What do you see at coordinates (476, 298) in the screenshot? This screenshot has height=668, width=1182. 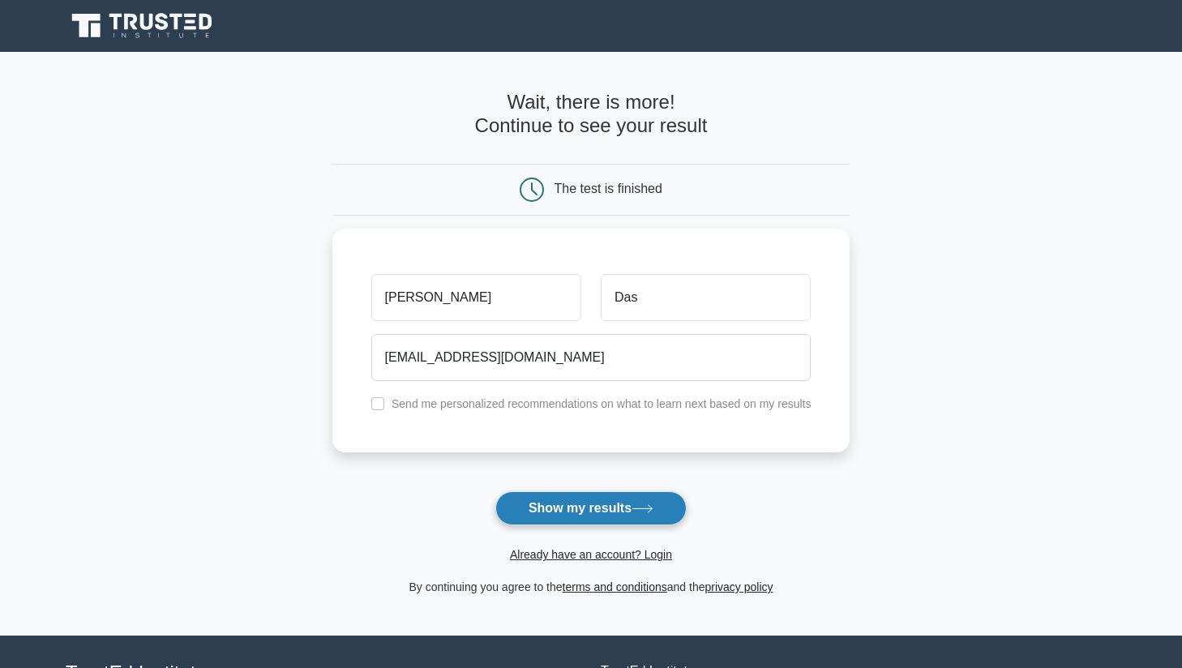 I see `input: First name` at bounding box center [476, 298].